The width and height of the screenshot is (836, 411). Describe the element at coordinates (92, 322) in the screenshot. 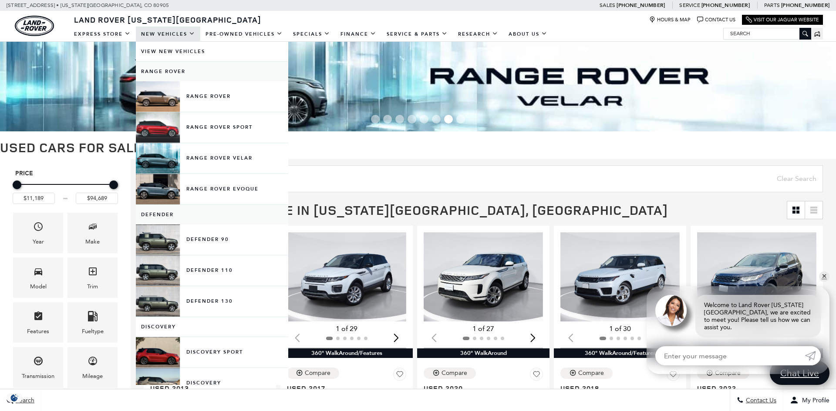

I see `div: FueltypeFueltype` at that location.